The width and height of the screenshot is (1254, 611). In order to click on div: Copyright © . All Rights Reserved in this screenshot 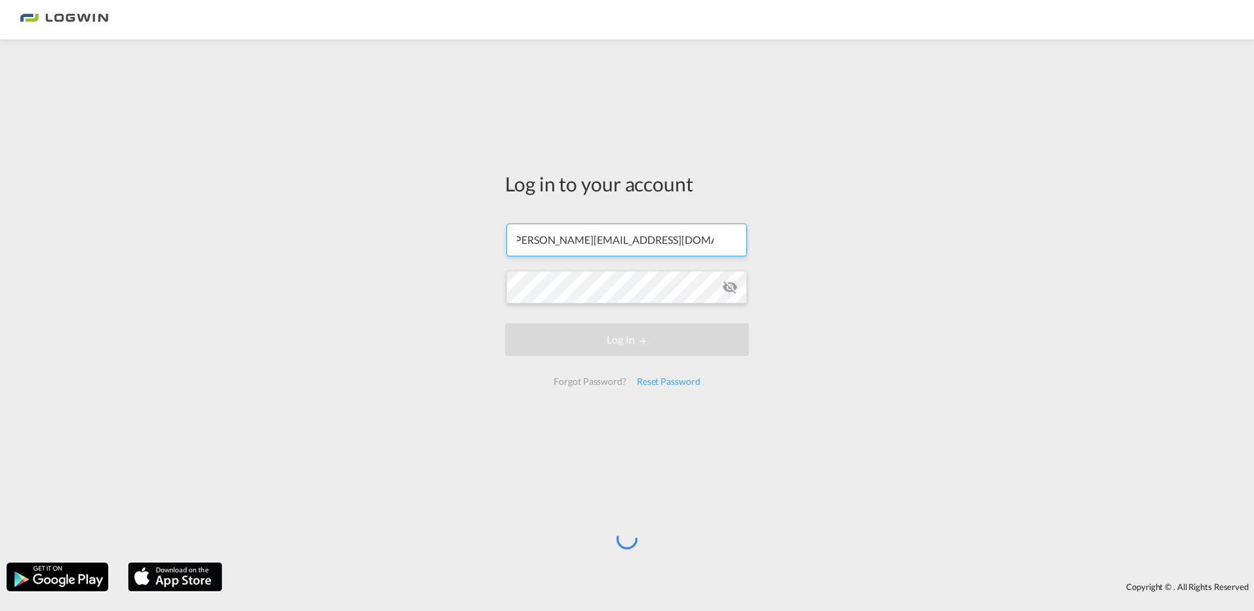, I will do `click(741, 587)`.